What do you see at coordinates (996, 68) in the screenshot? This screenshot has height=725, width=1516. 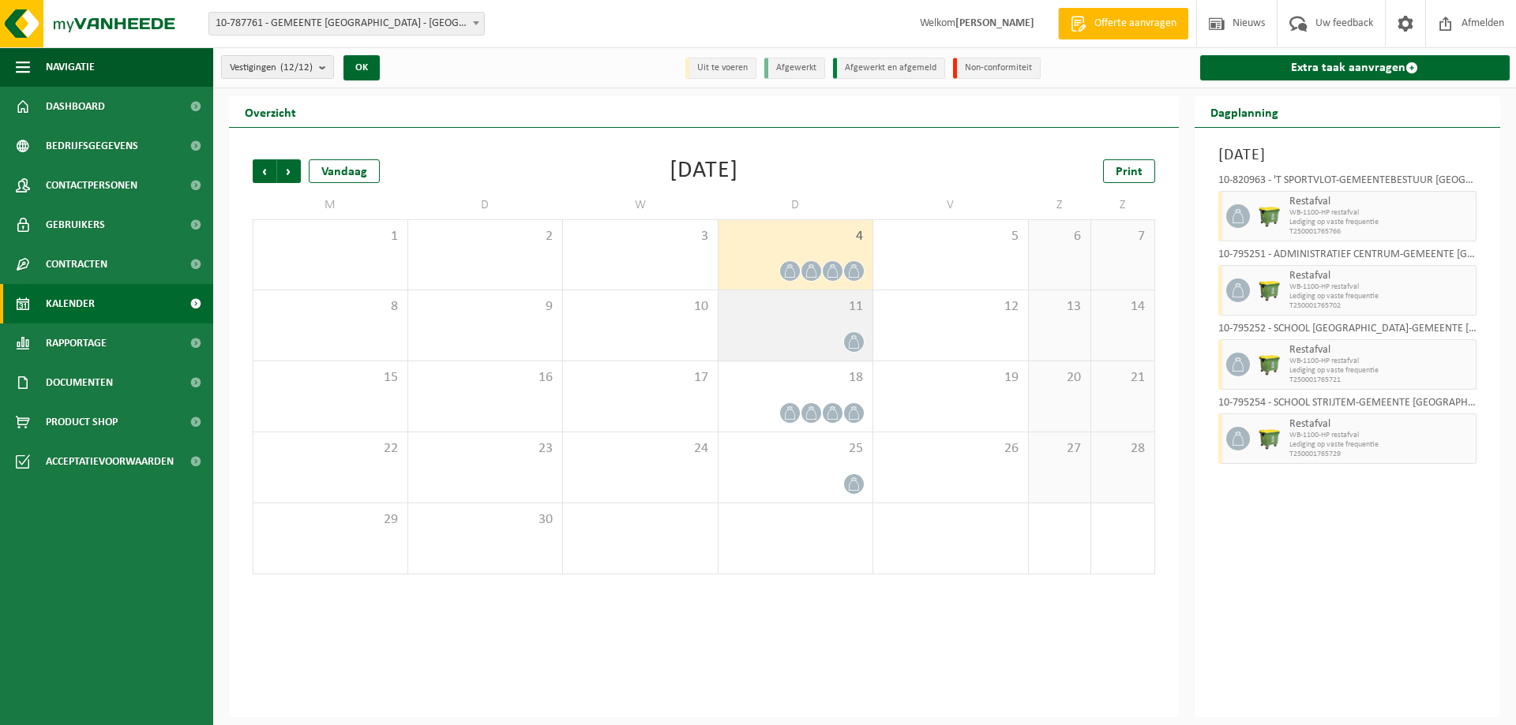 I see `li: Non-conformiteit` at bounding box center [996, 68].